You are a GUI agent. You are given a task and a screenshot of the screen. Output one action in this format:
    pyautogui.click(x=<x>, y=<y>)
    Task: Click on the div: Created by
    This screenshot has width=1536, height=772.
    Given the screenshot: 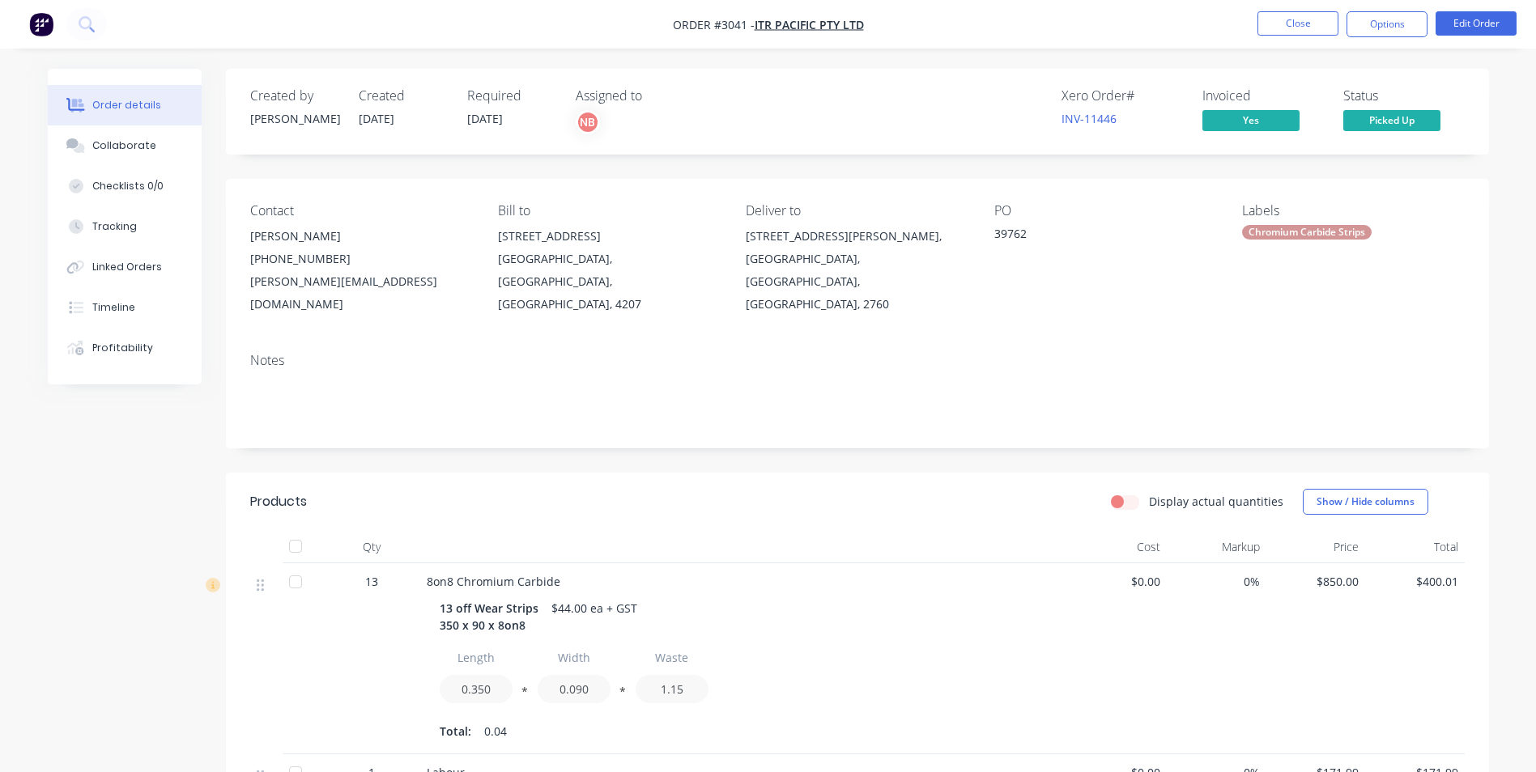 What is the action you would take?
    pyautogui.click(x=295, y=96)
    